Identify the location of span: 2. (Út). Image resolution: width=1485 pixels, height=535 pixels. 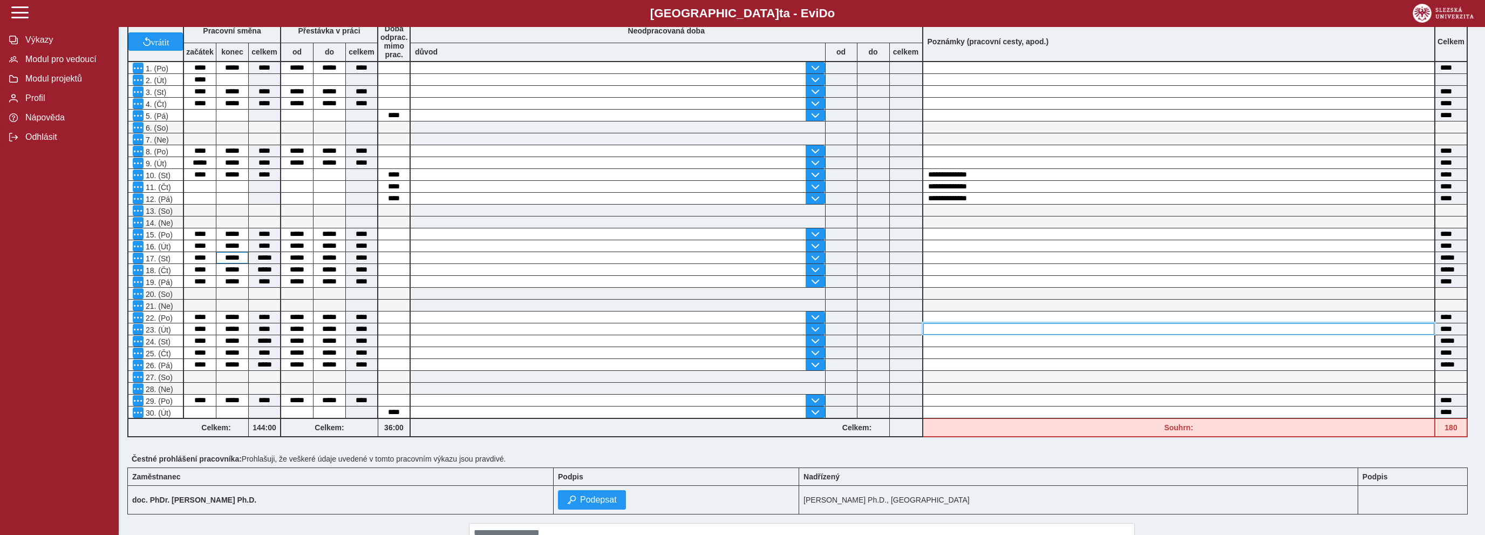
(155, 80).